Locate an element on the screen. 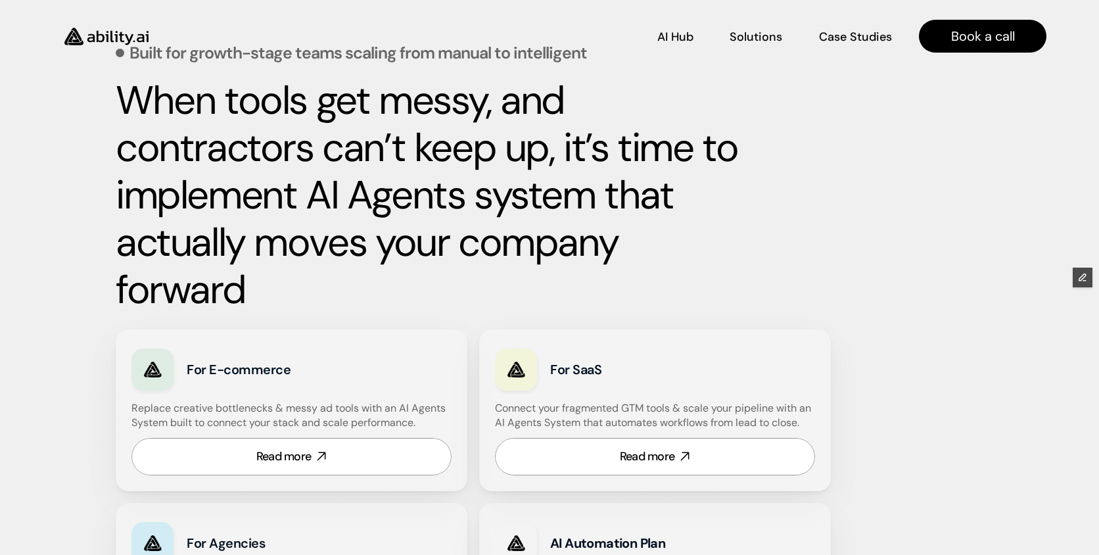  h4: Replace creative bottlenecks & messy ad tools with an AI Agents System built to connect your stac... is located at coordinates (290, 415).